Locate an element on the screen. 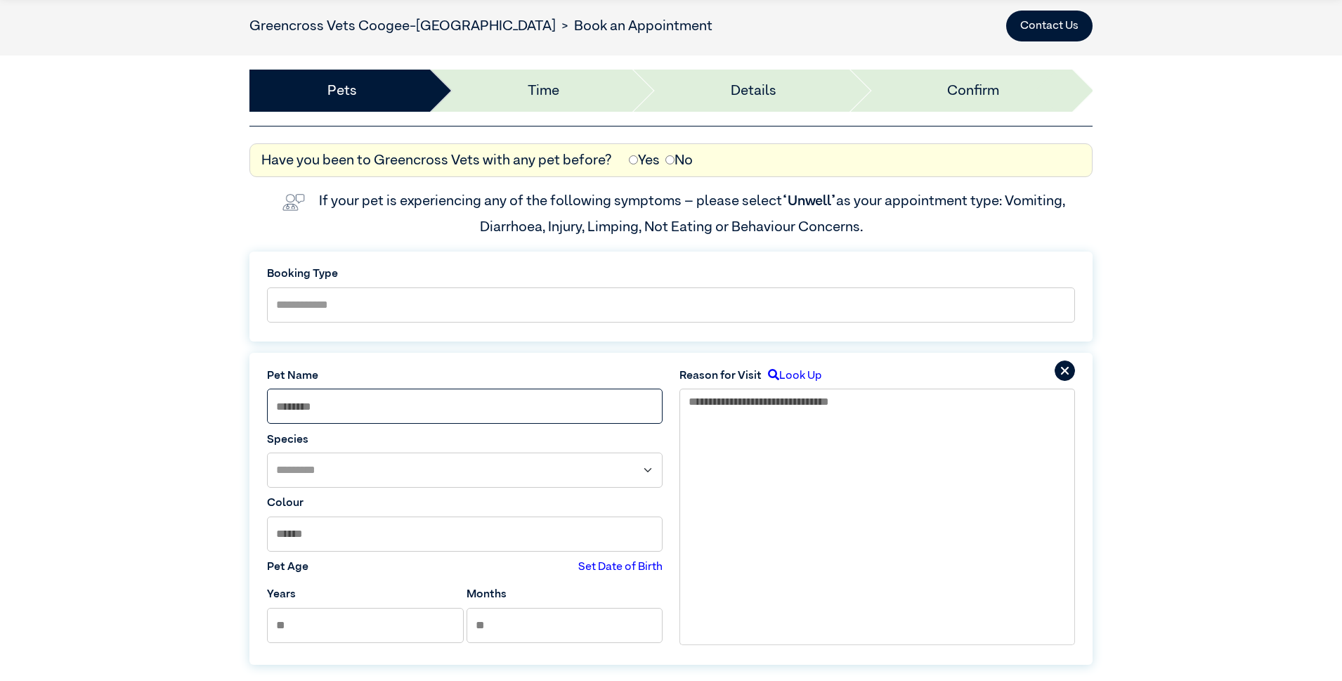 The width and height of the screenshot is (1342, 681). label: Colour is located at coordinates (465, 503).